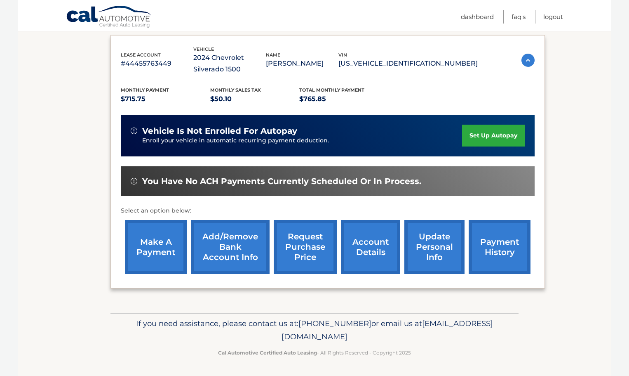  What do you see at coordinates (156, 247) in the screenshot?
I see `a: make a payment` at bounding box center [156, 247].